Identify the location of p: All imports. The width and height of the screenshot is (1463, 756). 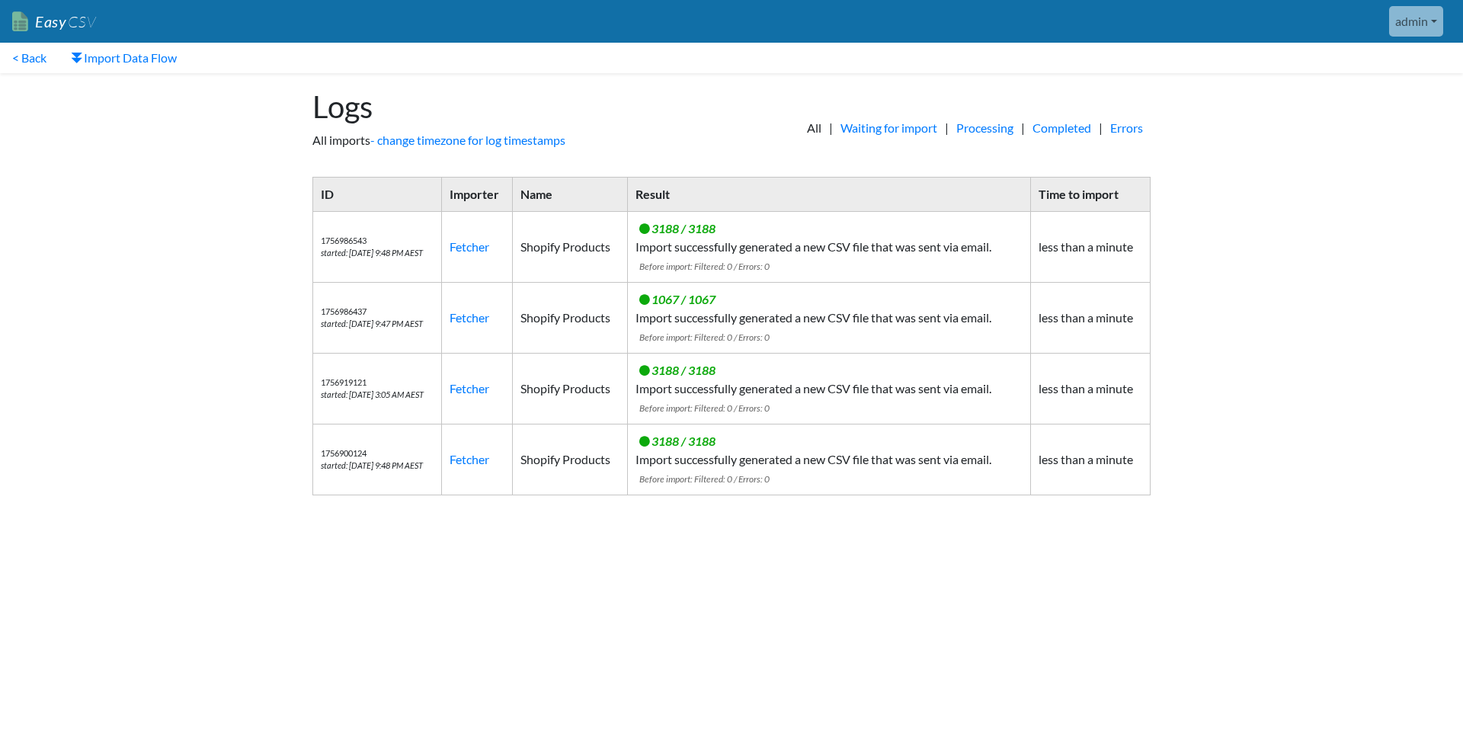
(514, 140).